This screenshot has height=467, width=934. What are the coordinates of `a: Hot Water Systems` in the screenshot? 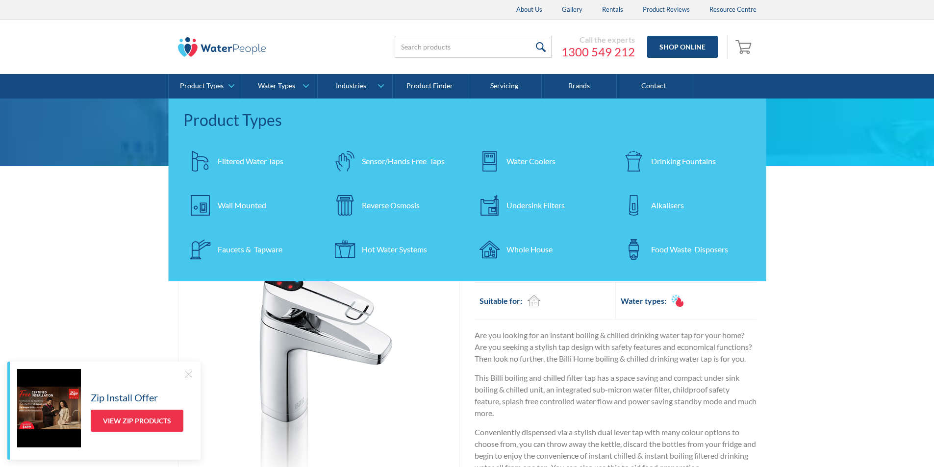 It's located at (395, 250).